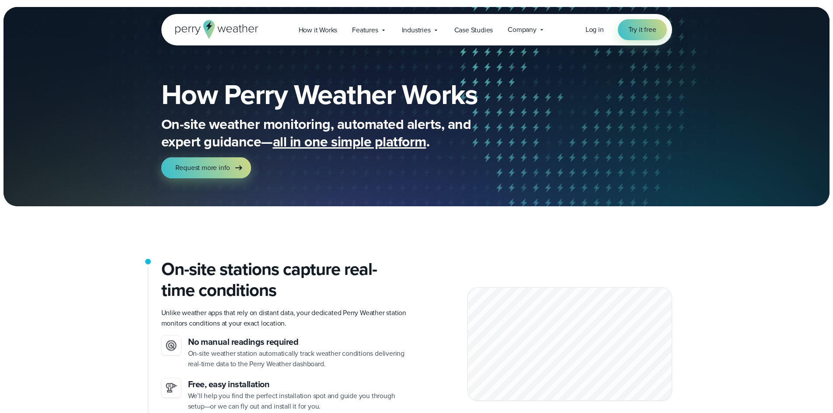  I want to click on span: all in one simple platform, so click(349, 142).